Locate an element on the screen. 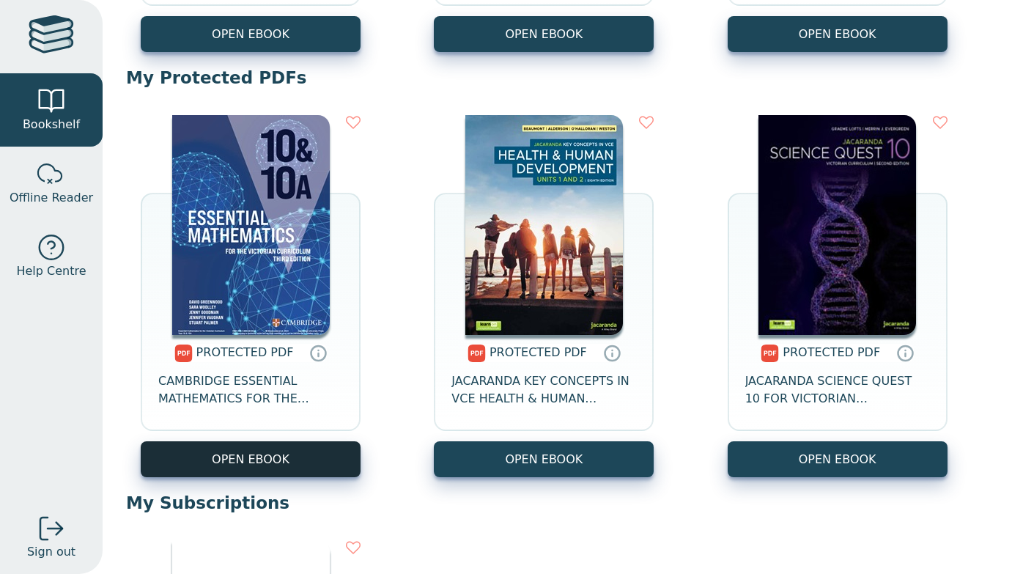  span: Offline Reader is located at coordinates (51, 198).